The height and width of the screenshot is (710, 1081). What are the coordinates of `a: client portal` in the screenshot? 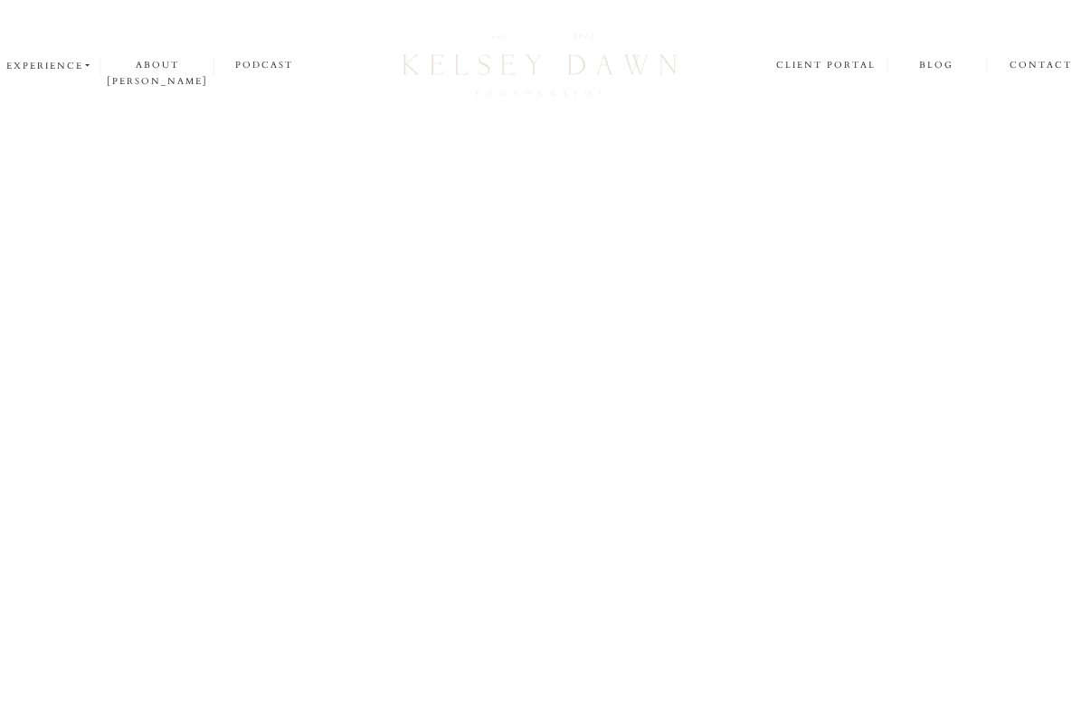 It's located at (826, 66).